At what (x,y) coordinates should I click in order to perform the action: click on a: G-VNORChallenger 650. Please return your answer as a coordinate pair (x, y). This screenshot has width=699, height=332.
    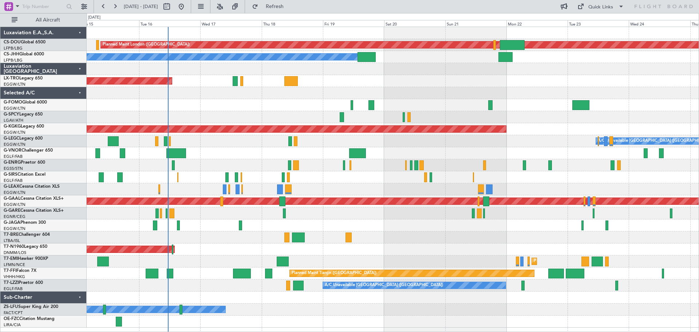
    Looking at the image, I should click on (28, 150).